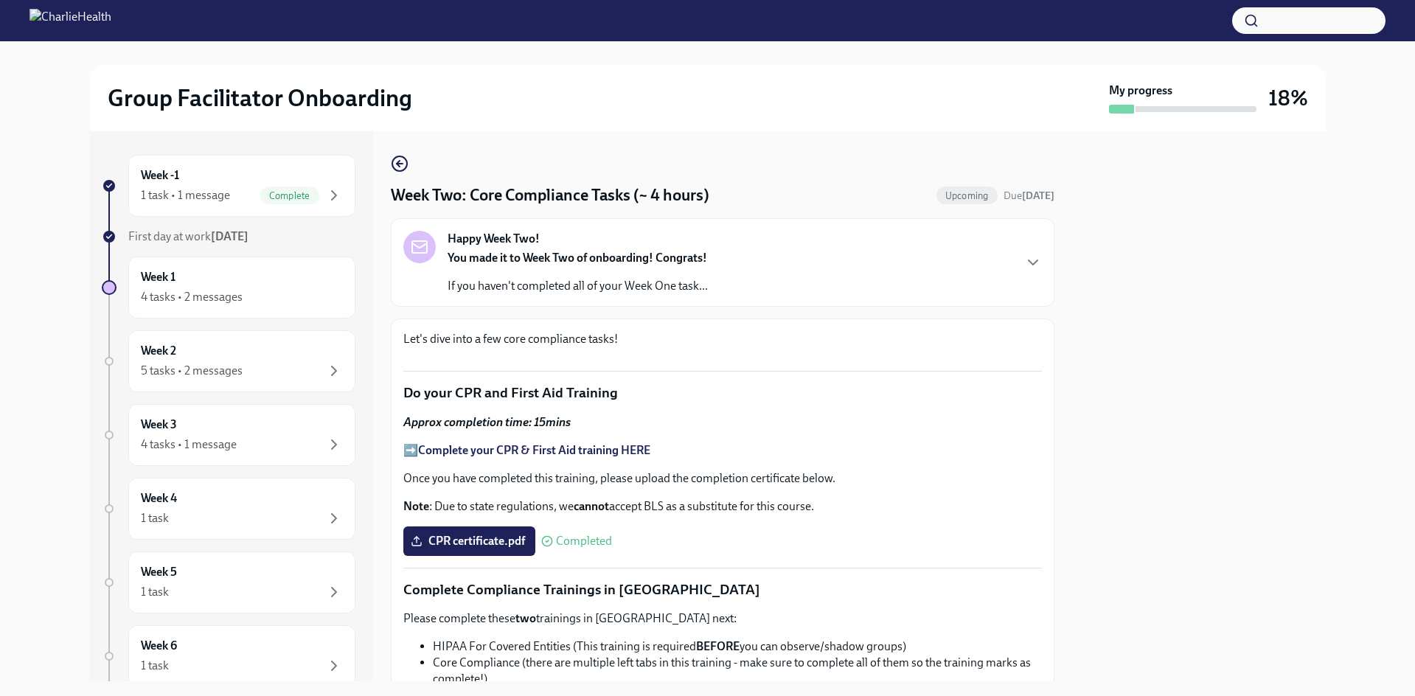  I want to click on h6: Week 3, so click(159, 425).